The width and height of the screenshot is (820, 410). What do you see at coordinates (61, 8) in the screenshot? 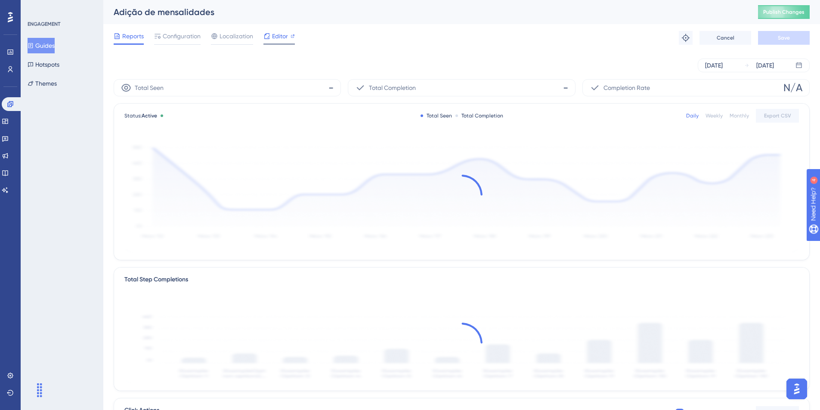
I see `div: 4` at bounding box center [61, 8].